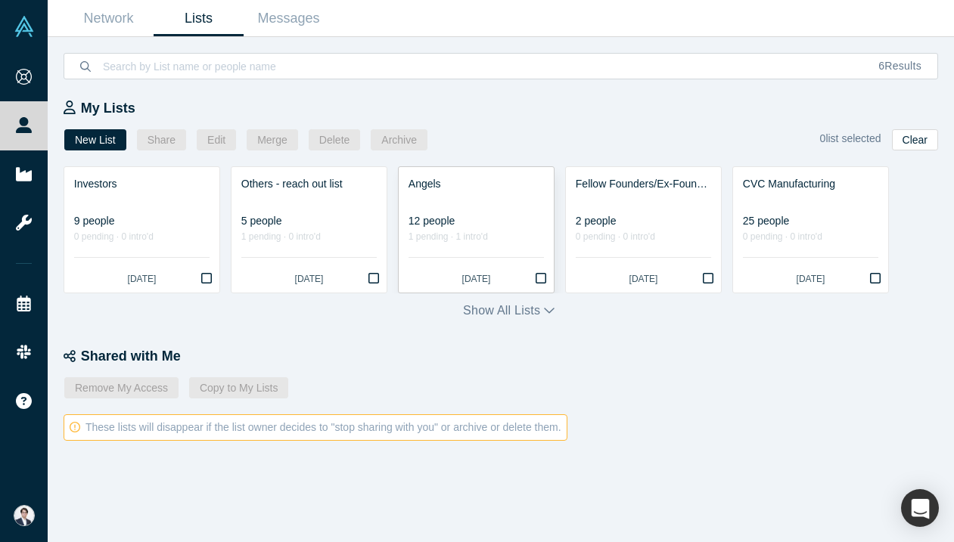 This screenshot has height=542, width=954. I want to click on button: New List, so click(95, 140).